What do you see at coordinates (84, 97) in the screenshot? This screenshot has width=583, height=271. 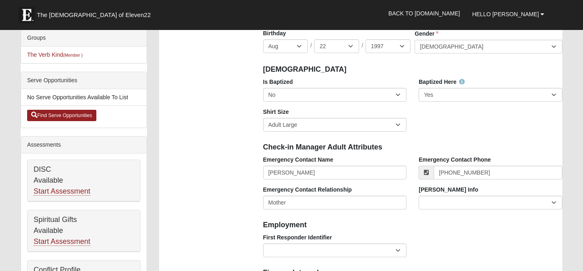 I see `li: No Serve Opportunities Available To List` at bounding box center [84, 97].